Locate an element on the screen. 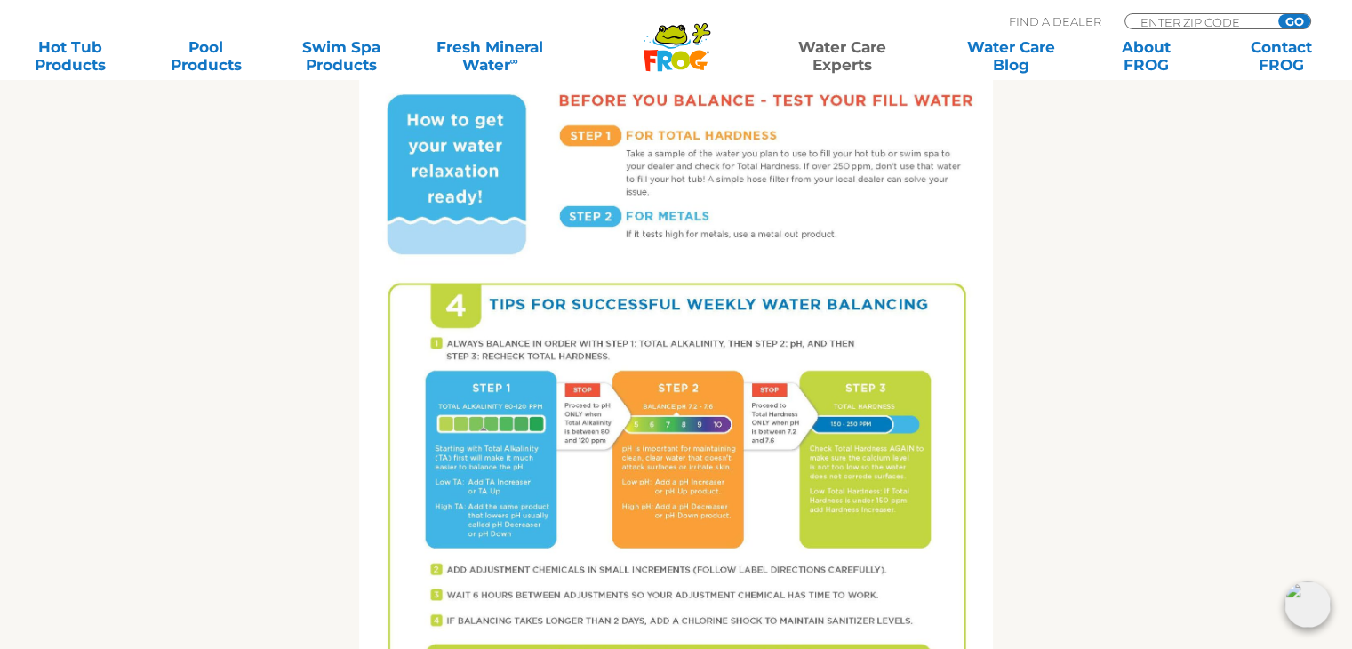  a: Swim SpaProducts is located at coordinates (341, 56).